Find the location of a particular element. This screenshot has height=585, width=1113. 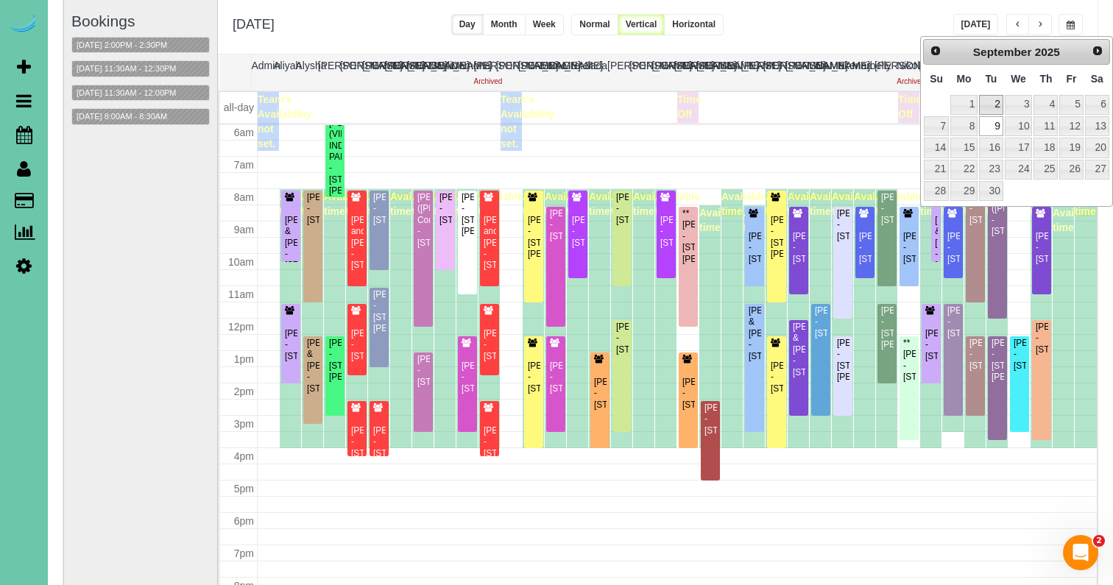

a: 18 is located at coordinates (1046, 147).